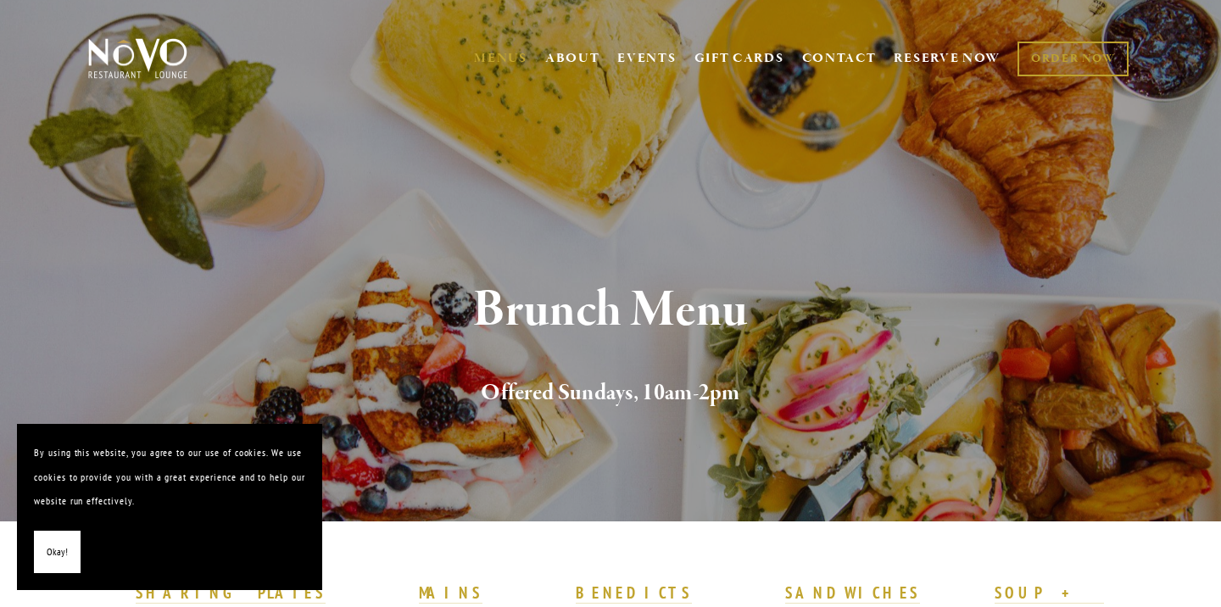  Describe the element at coordinates (839, 59) in the screenshot. I see `a: CONTACT` at that location.